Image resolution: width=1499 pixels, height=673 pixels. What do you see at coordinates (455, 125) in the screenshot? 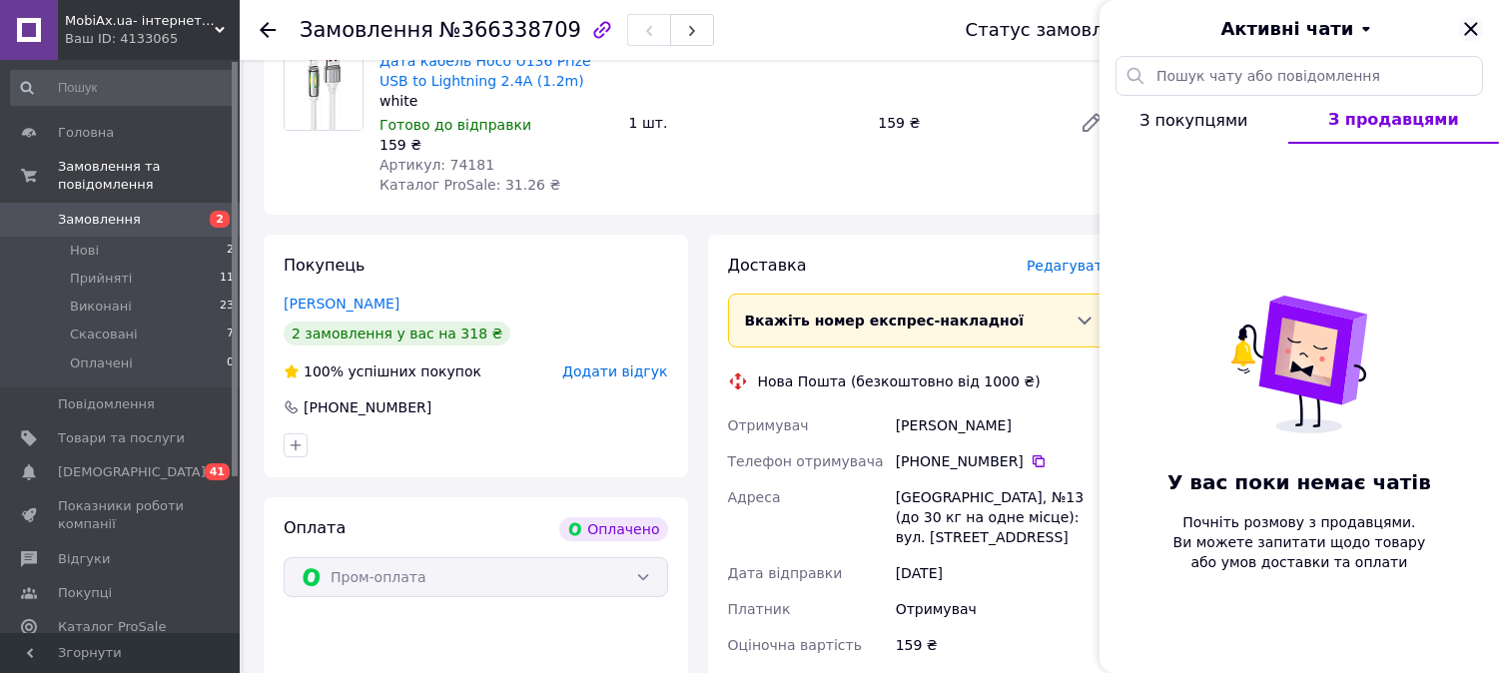
I see `span: Готово до відправки` at bounding box center [455, 125].